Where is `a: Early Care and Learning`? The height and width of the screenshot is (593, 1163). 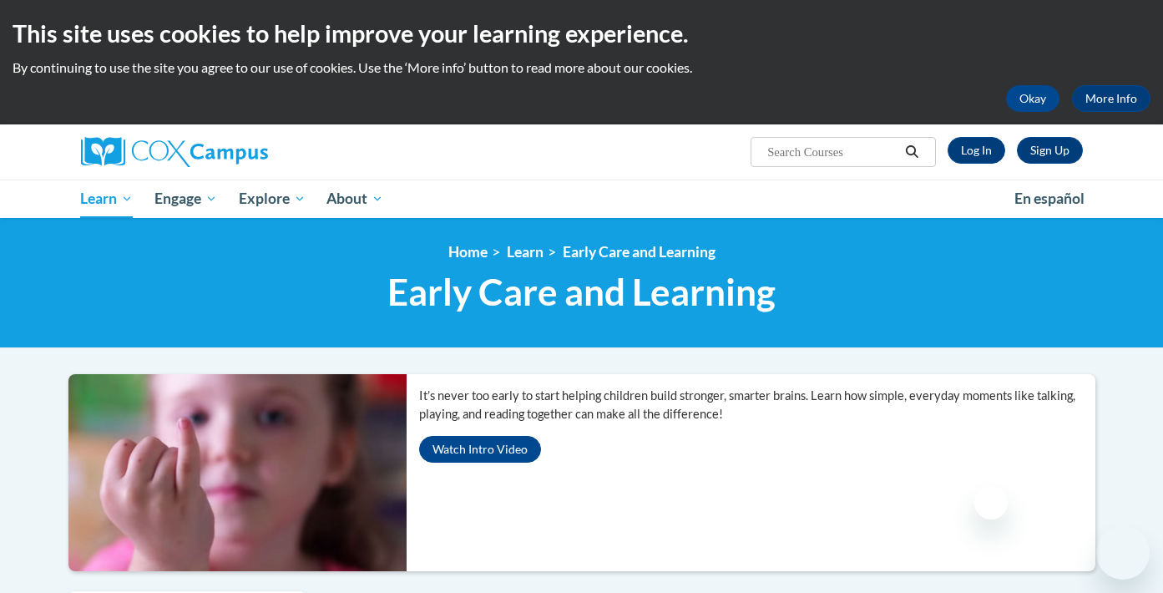
a: Early Care and Learning is located at coordinates (639, 251).